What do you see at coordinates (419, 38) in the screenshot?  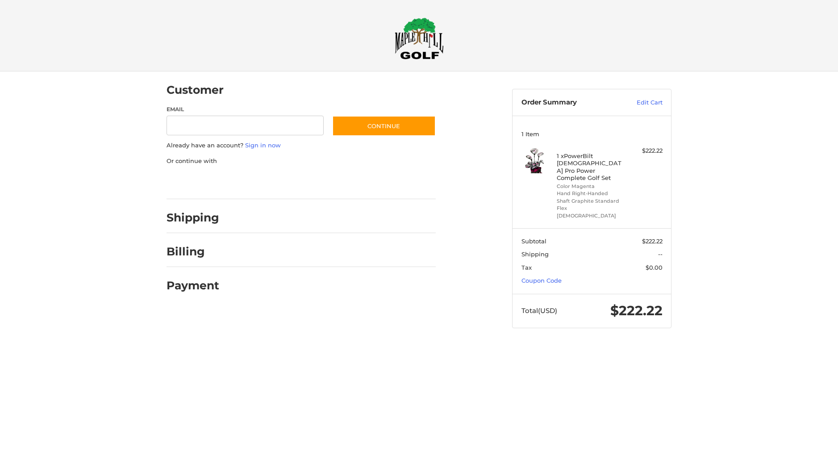 I see `img: Maple Hill Golf` at bounding box center [419, 38].